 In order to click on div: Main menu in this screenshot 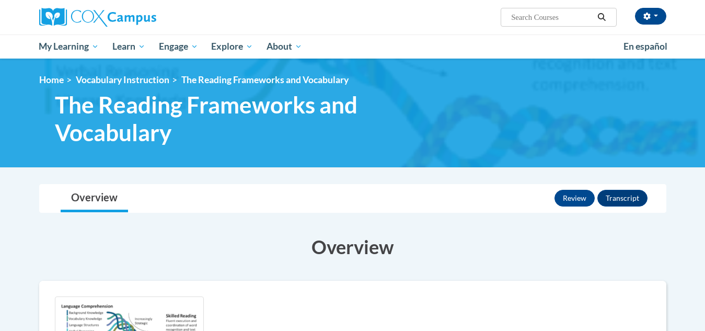, I will do `click(353, 47)`.